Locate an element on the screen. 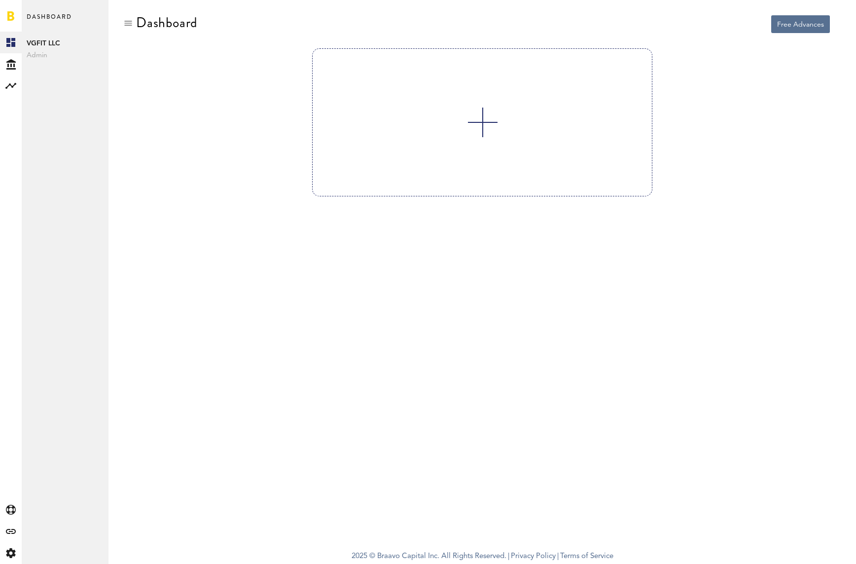 This screenshot has width=856, height=564. span: VGFIT LLC is located at coordinates (65, 43).